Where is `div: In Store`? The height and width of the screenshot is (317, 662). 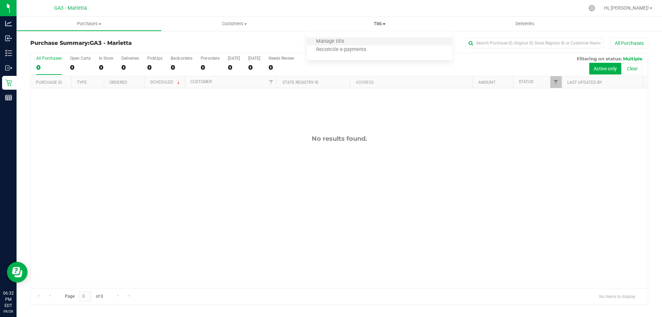
div: In Store is located at coordinates (106, 58).